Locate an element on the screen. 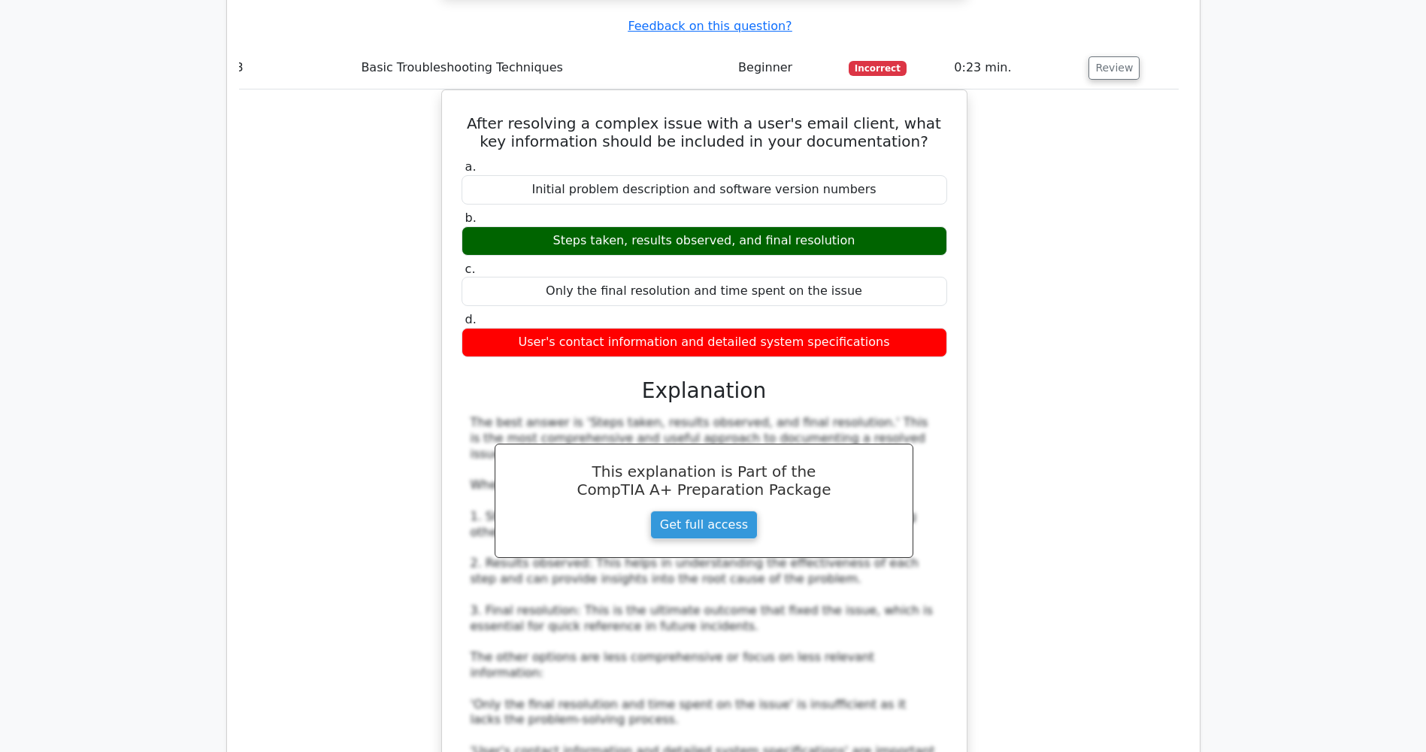  td: Beginner is located at coordinates (787, 68).